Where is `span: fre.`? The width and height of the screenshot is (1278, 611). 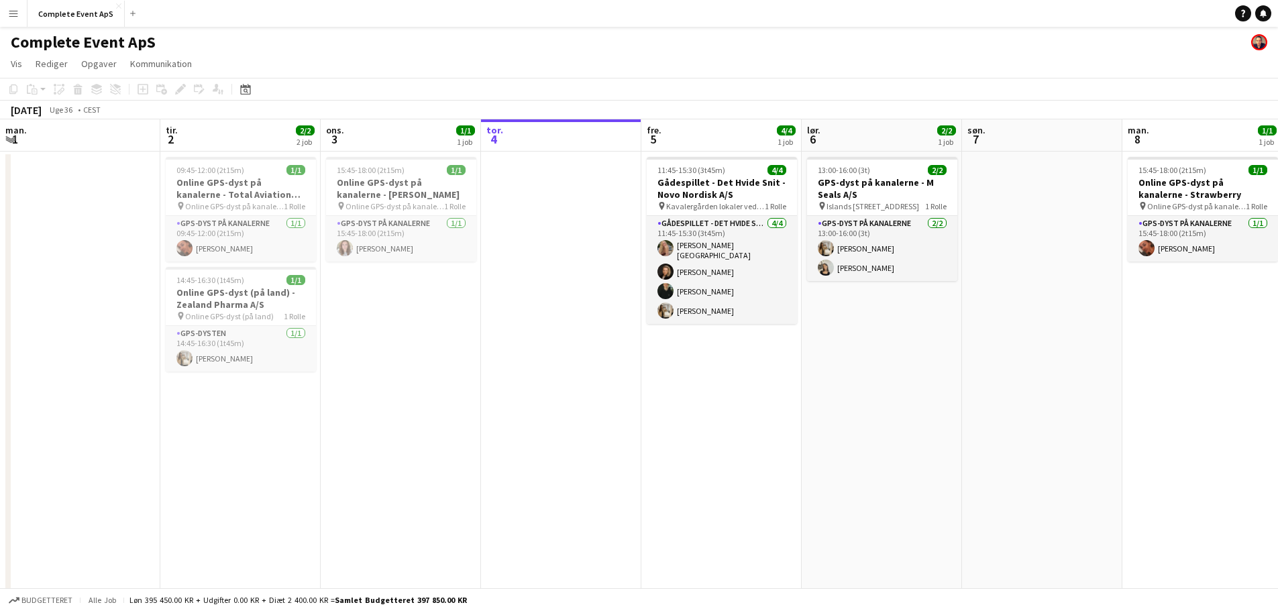
span: fre. is located at coordinates (654, 130).